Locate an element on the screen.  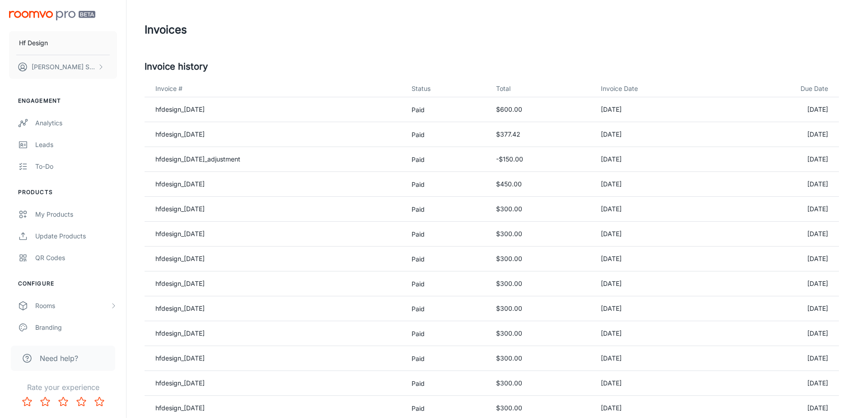
td: -$150.00 is located at coordinates (541, 159).